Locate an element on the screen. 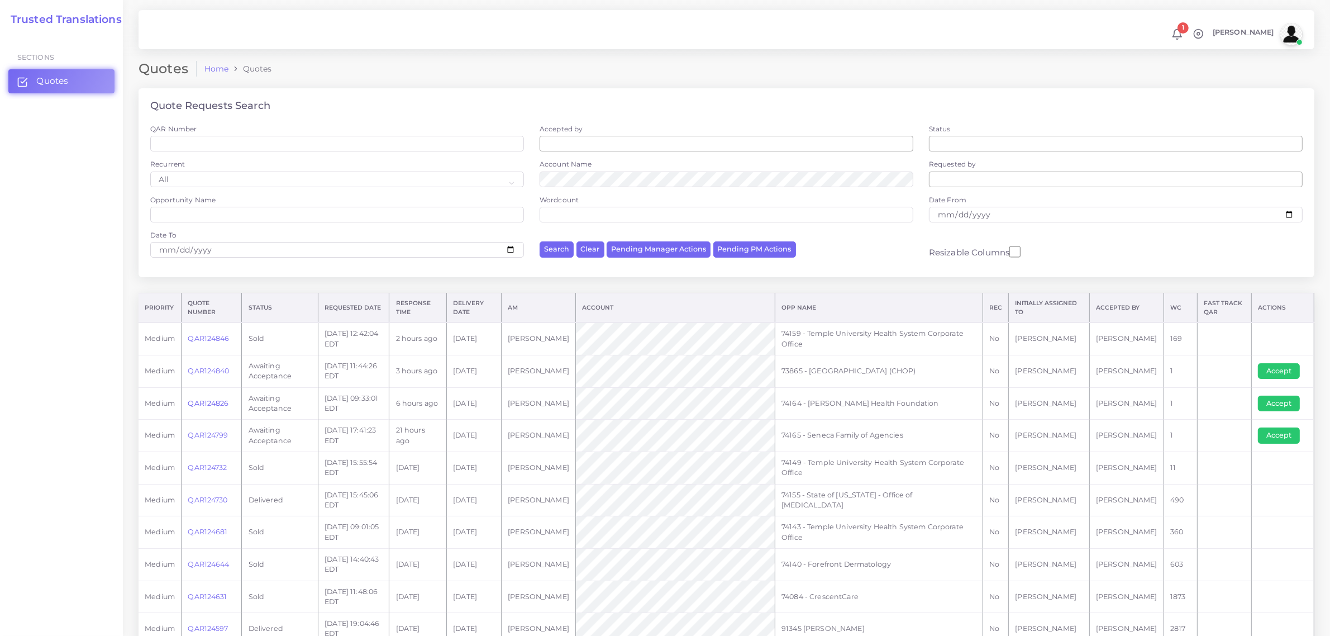 This screenshot has width=1330, height=636. label: Date From is located at coordinates (947, 199).